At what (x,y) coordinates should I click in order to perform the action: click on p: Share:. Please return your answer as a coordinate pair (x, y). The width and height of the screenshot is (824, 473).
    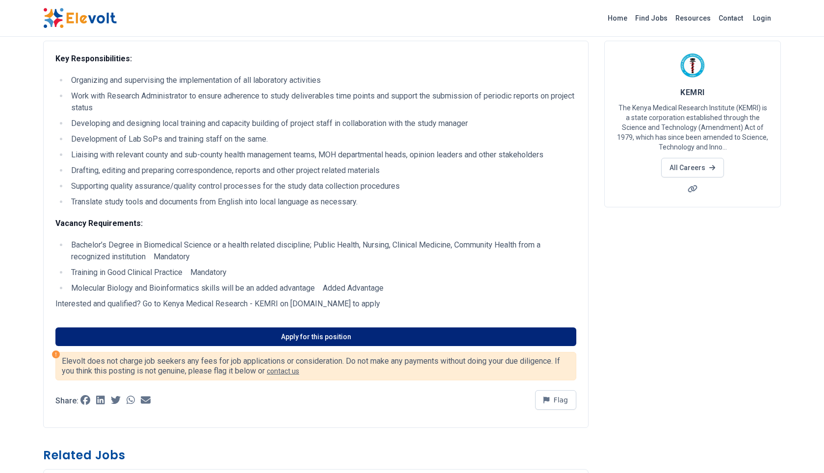
    Looking at the image, I should click on (67, 401).